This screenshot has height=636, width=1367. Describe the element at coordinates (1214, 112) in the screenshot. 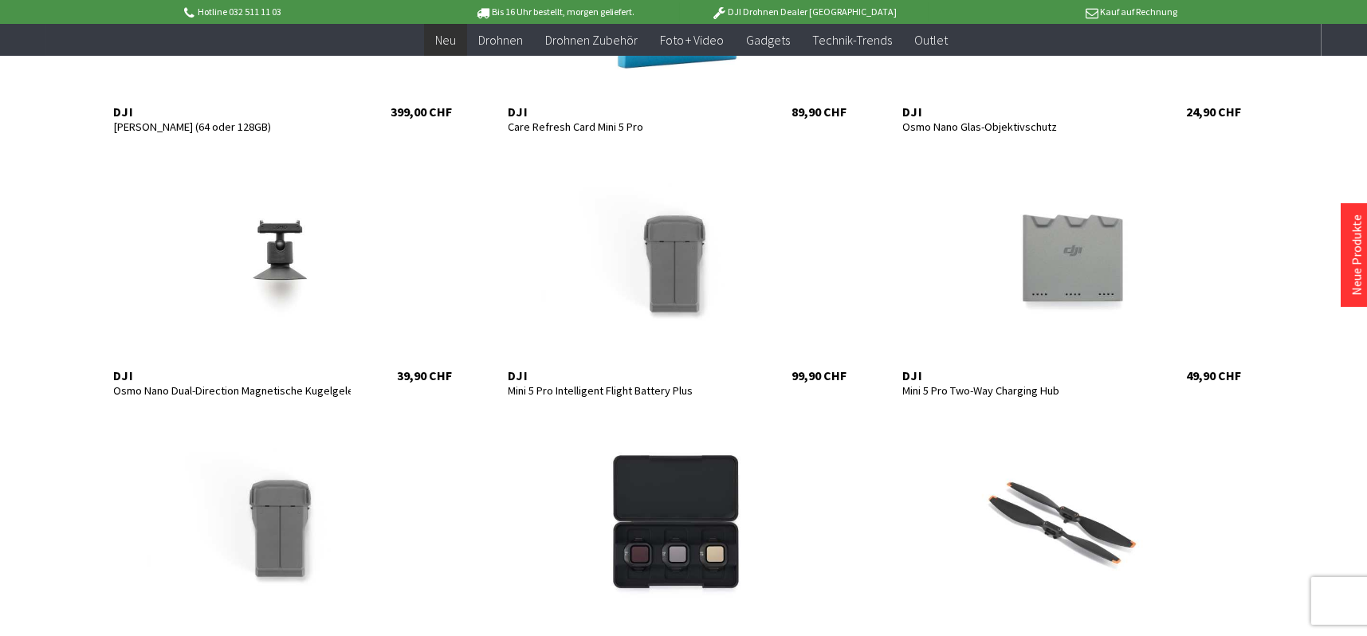

I see `div: 24,90 CHF` at that location.